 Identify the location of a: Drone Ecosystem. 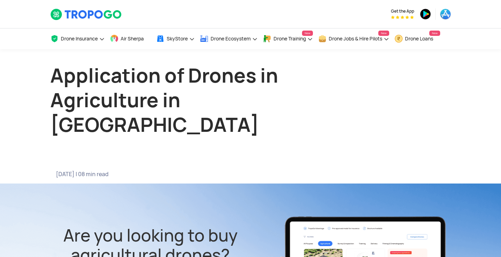
(229, 39).